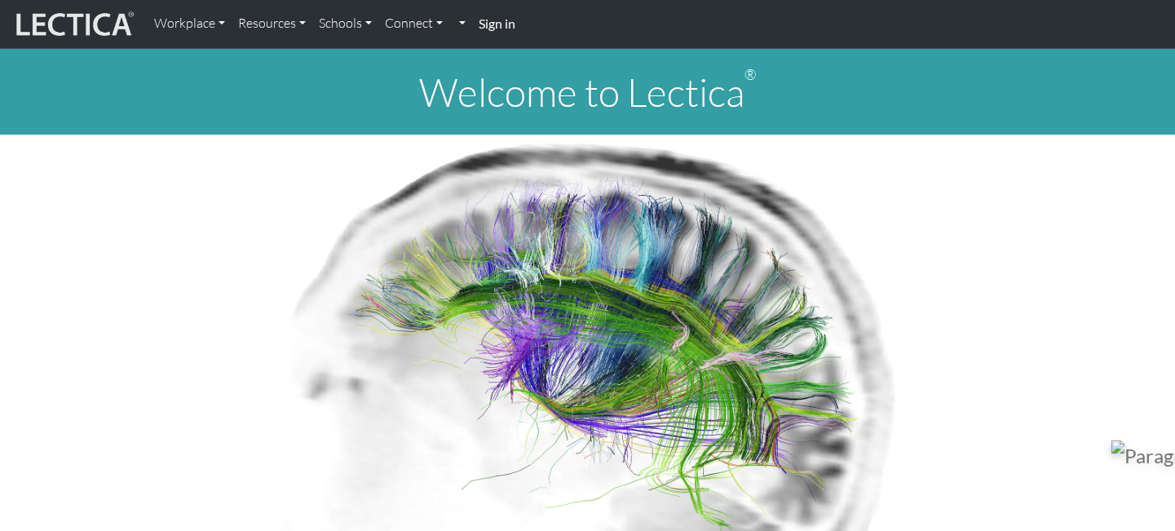 The height and width of the screenshot is (531, 1175). Describe the element at coordinates (189, 24) in the screenshot. I see `a: Workplace` at that location.